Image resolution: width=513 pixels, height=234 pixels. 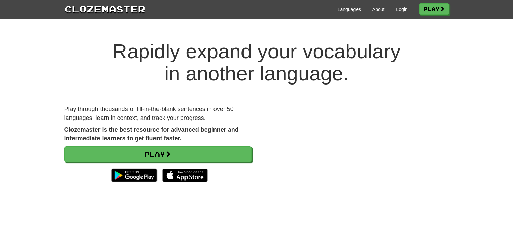 What do you see at coordinates (401, 9) in the screenshot?
I see `a: Login` at bounding box center [401, 9].